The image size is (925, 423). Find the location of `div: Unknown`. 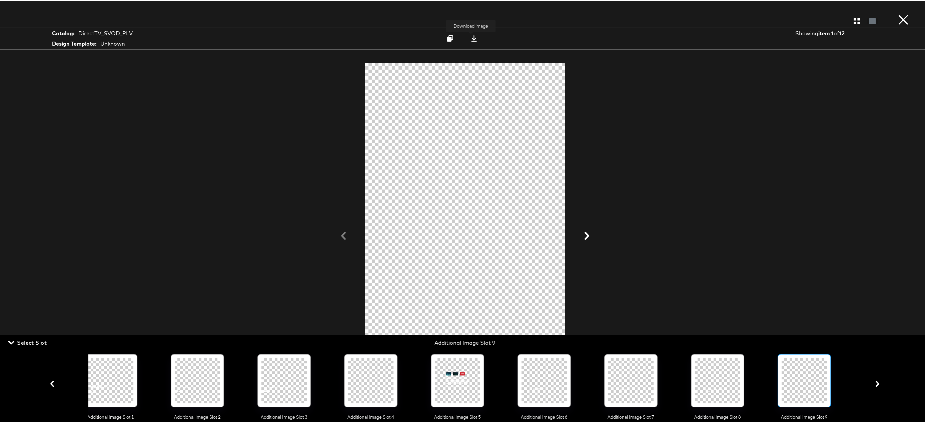

div: Unknown is located at coordinates (113, 43).